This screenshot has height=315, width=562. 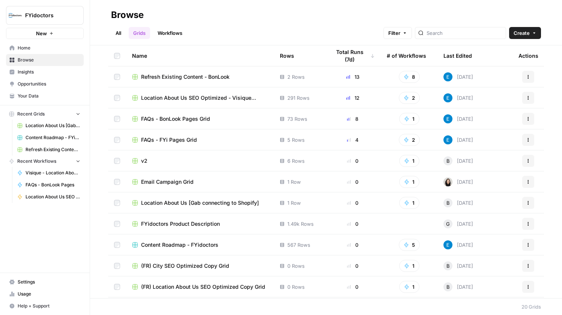 What do you see at coordinates (531, 307) in the screenshot?
I see `div: 20 Grids` at bounding box center [531, 307].